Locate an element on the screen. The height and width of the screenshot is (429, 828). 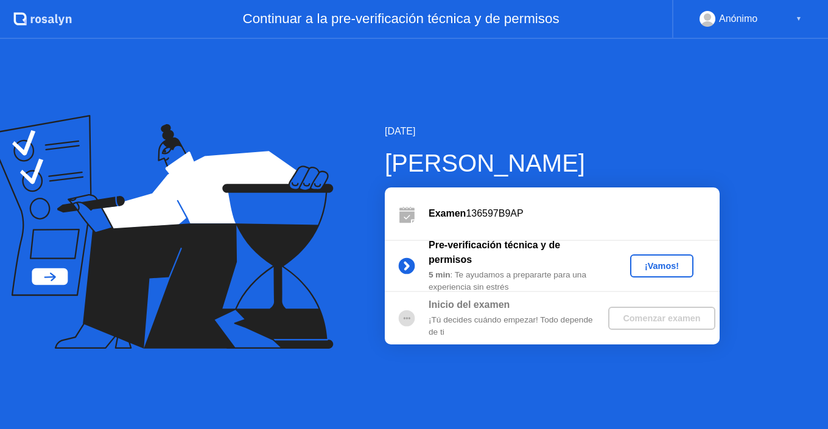
b: Inicio del examen is located at coordinates (469, 304).